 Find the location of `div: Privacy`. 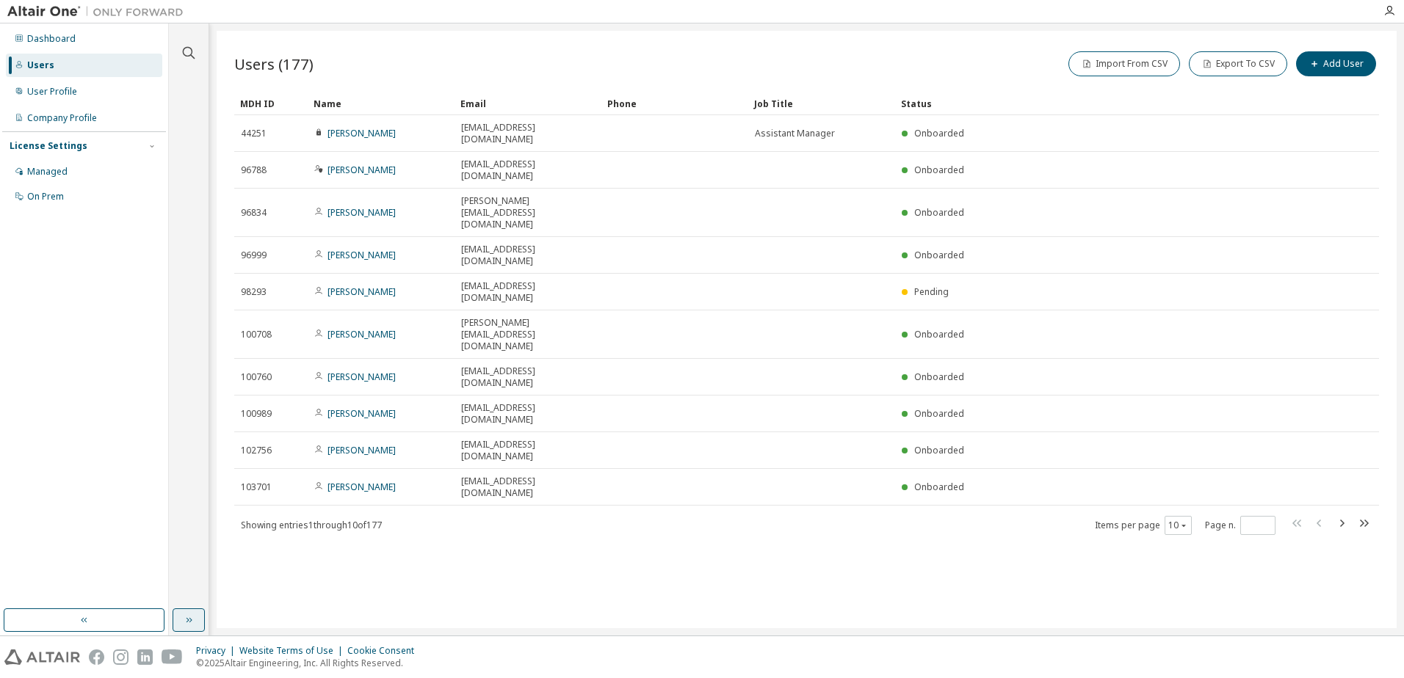

div: Privacy is located at coordinates (217, 651).